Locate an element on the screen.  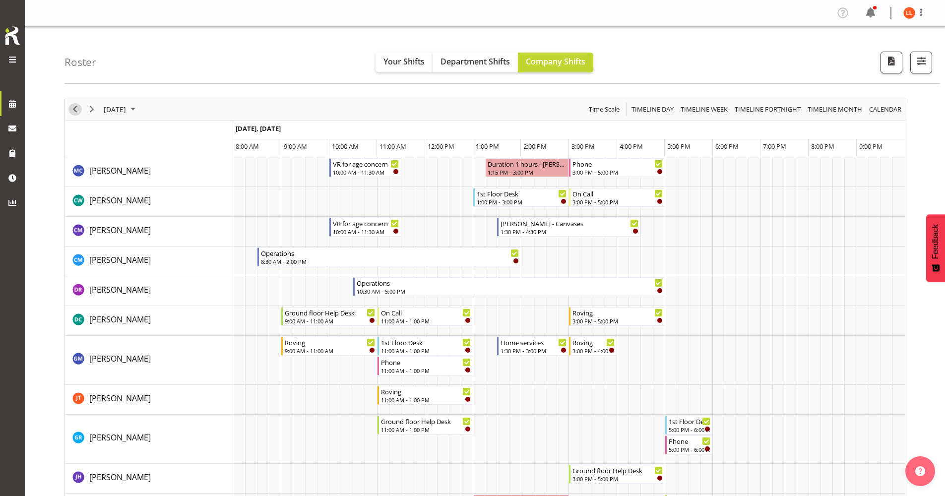
div: Donald Cunningham"s event - On Call Begin From Wednesday, September 24, 2025 at 11:00:00 AM GMT+1... is located at coordinates (425, 316).